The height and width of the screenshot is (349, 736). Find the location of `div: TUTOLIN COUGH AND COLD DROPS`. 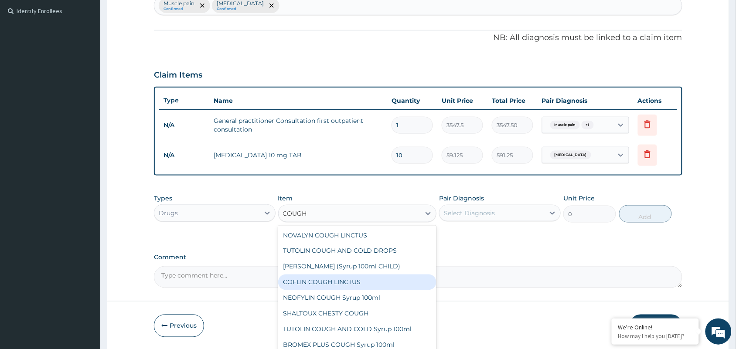

div: TUTOLIN COUGH AND COLD DROPS is located at coordinates (358, 251).